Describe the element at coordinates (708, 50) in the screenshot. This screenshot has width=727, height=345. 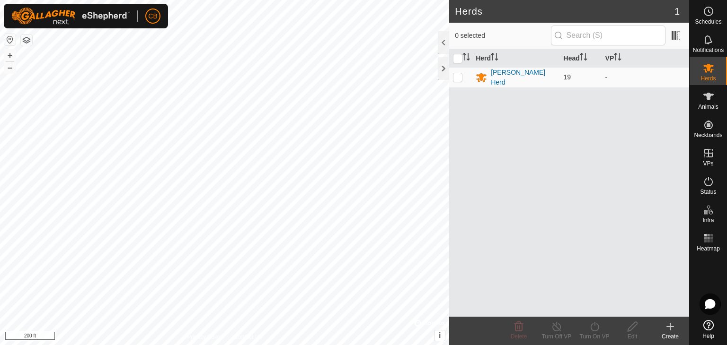
I see `span: Notifications` at that location.